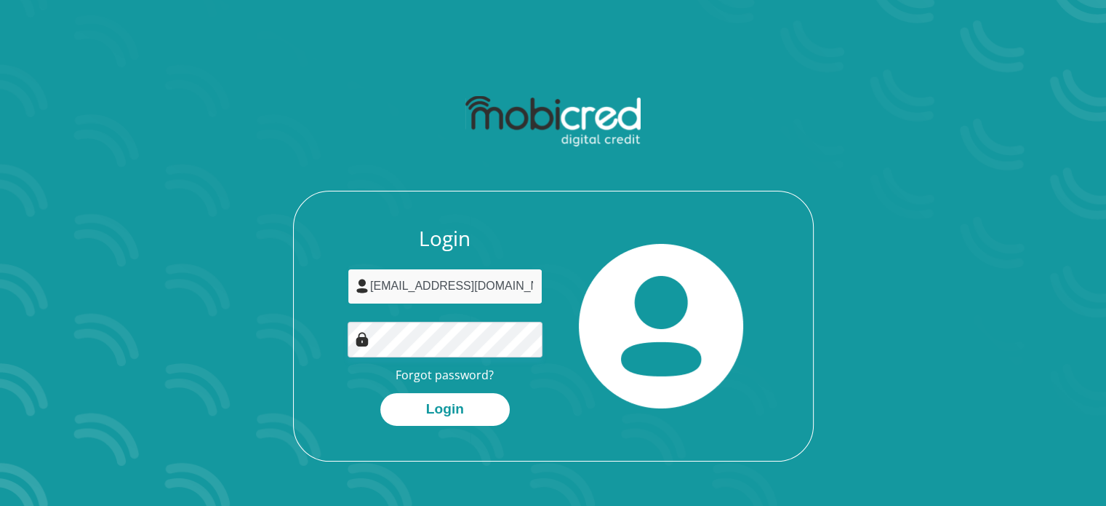 The height and width of the screenshot is (506, 1106). What do you see at coordinates (362, 339) in the screenshot?
I see `img: Image` at bounding box center [362, 339].